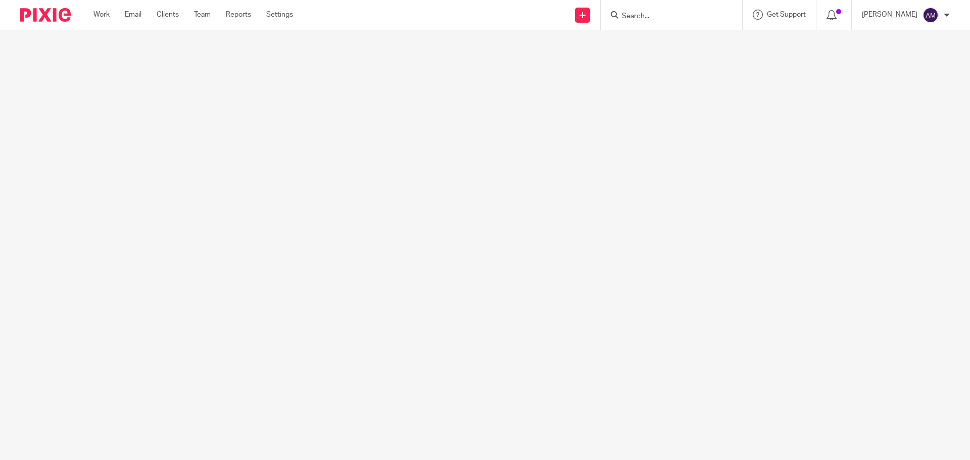 Image resolution: width=970 pixels, height=460 pixels. Describe the element at coordinates (133, 15) in the screenshot. I see `a: Email` at that location.